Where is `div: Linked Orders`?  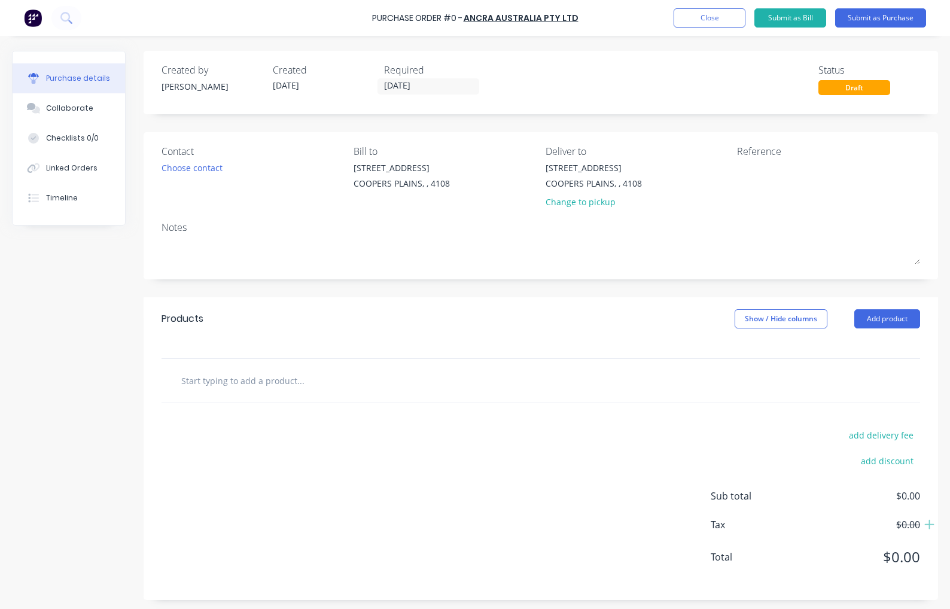
div: Linked Orders is located at coordinates (72, 168).